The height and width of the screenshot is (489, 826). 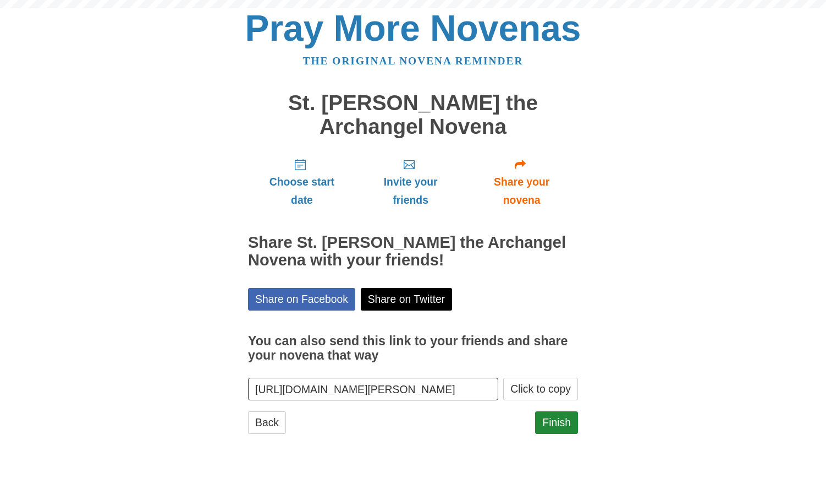 I want to click on a: Share on Facebook, so click(x=302, y=299).